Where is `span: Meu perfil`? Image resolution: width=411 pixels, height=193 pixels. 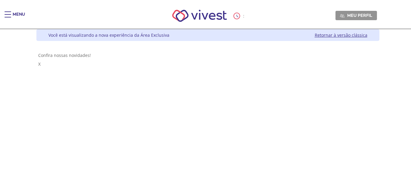
span: Meu perfil is located at coordinates (359, 15).